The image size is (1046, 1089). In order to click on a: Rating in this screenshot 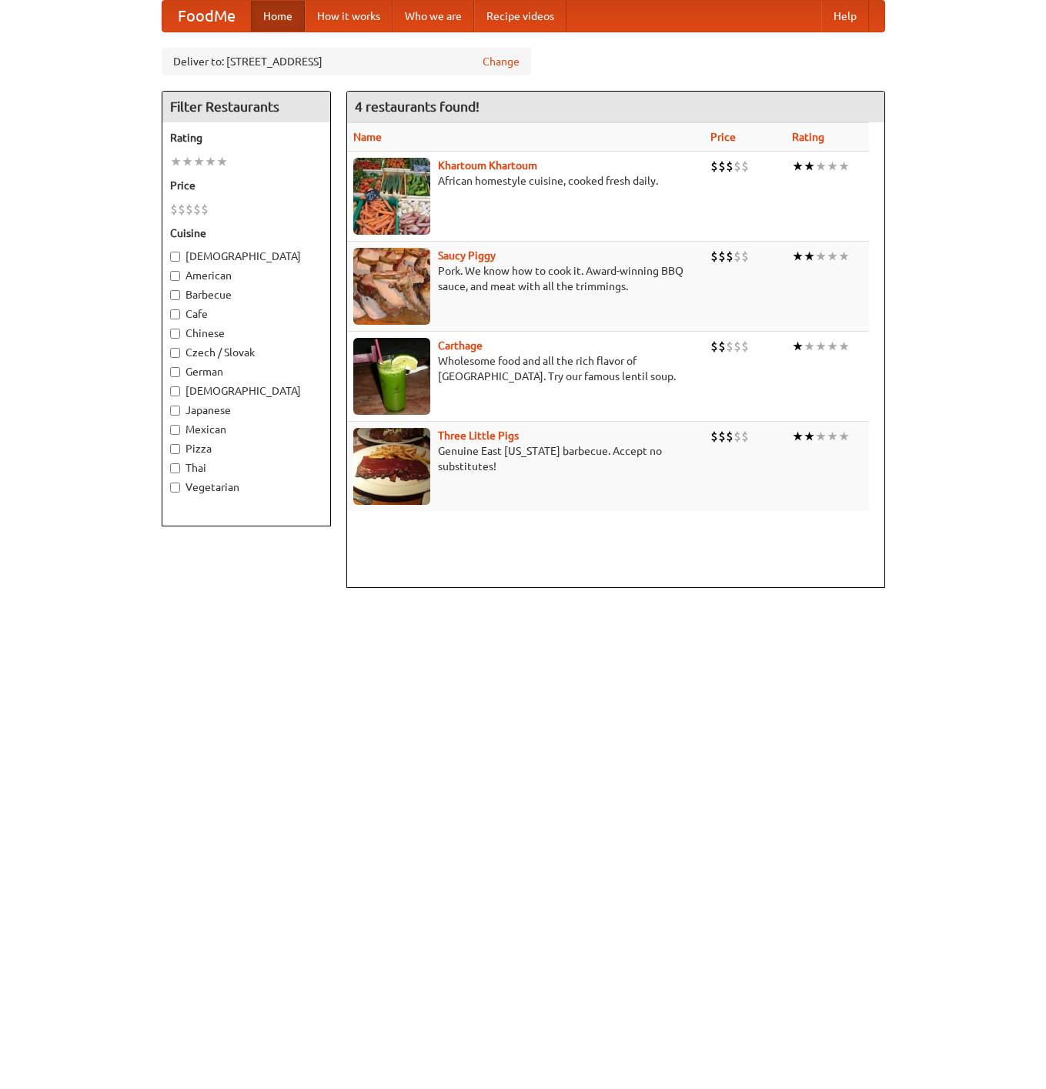, I will do `click(808, 137)`.